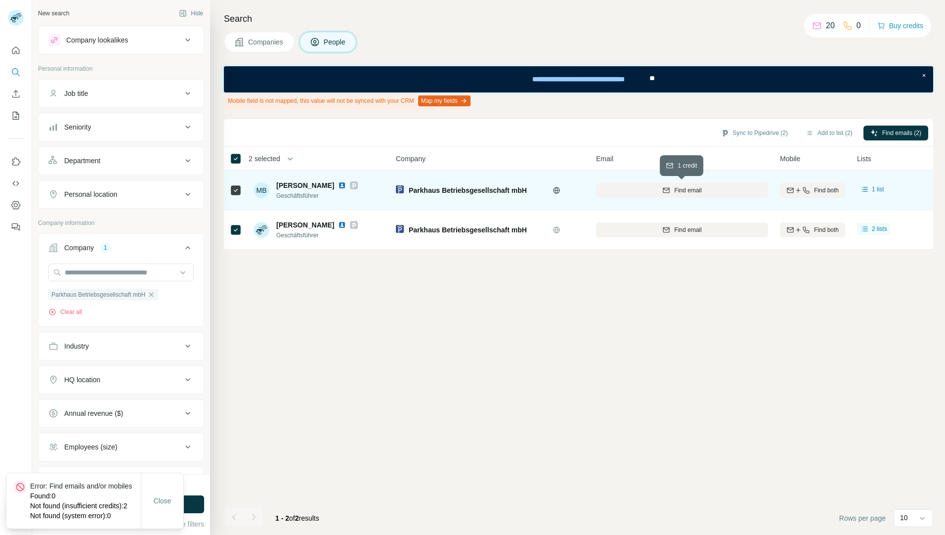 This screenshot has height=535, width=945. Describe the element at coordinates (348, 101) in the screenshot. I see `div: Mobile field is not mapped, this value will not be synced with your CRM` at that location.